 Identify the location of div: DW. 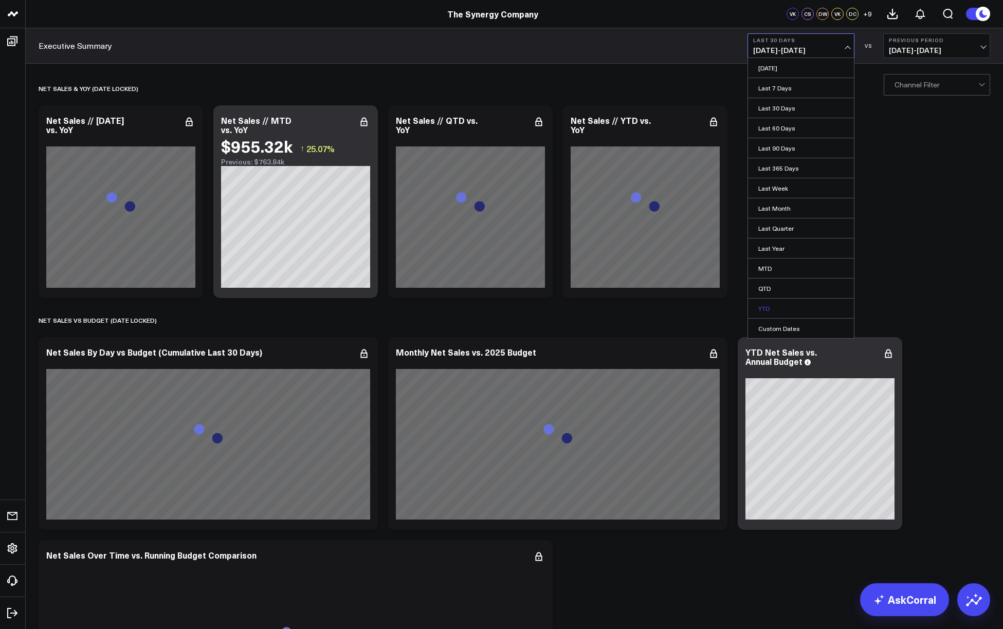
(823, 14).